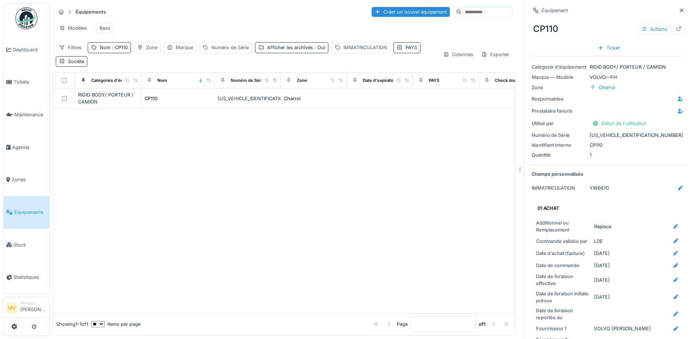 Image resolution: width=696 pixels, height=339 pixels. What do you see at coordinates (609, 77) in the screenshot?
I see `div: VOLVO — FH` at bounding box center [609, 77].